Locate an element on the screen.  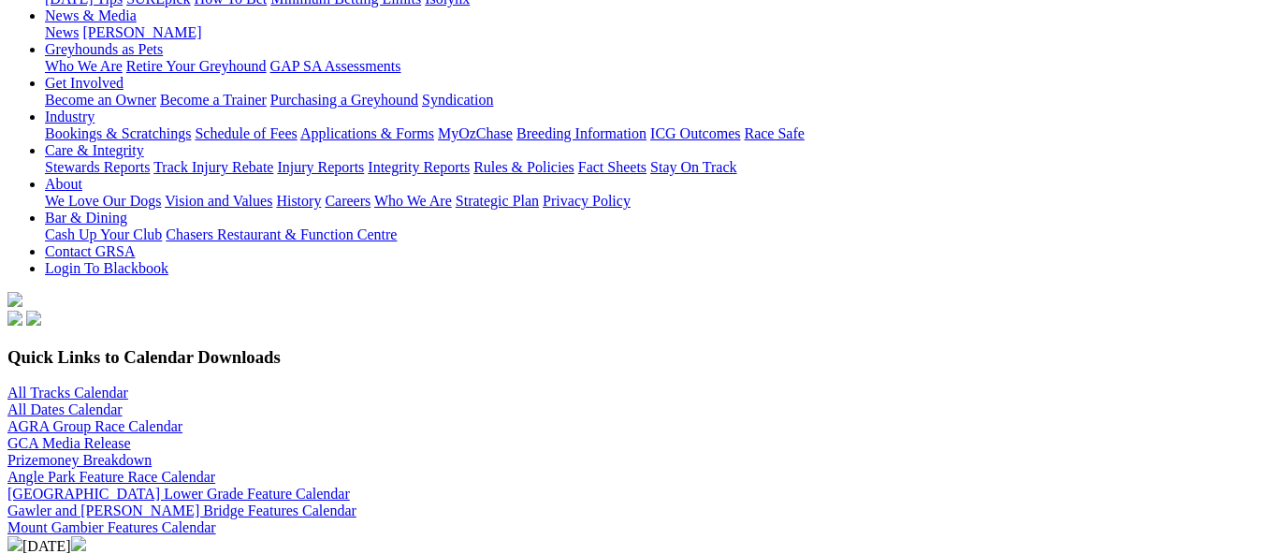
div: Get Involved is located at coordinates (650, 100).